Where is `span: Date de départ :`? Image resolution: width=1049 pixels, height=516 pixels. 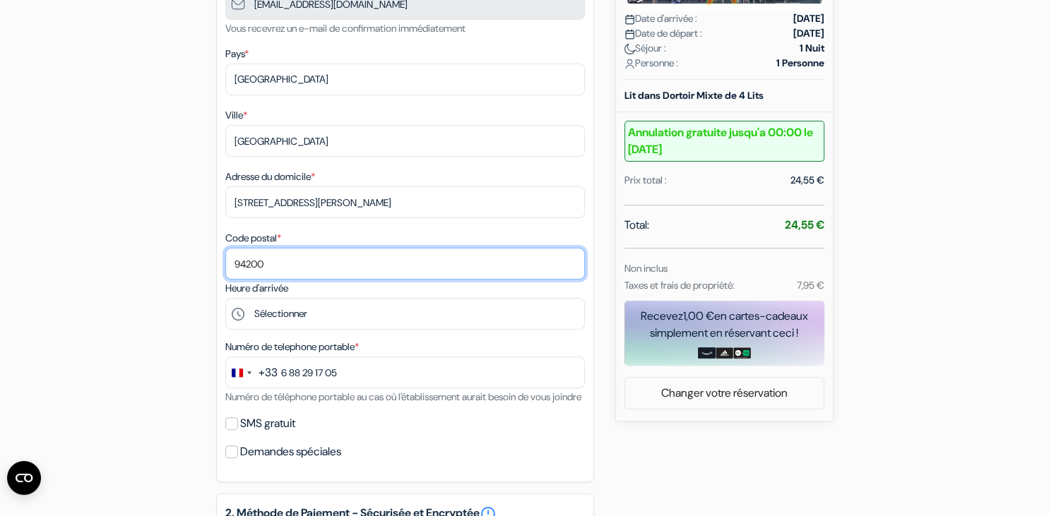 span: Date de départ : is located at coordinates (663, 33).